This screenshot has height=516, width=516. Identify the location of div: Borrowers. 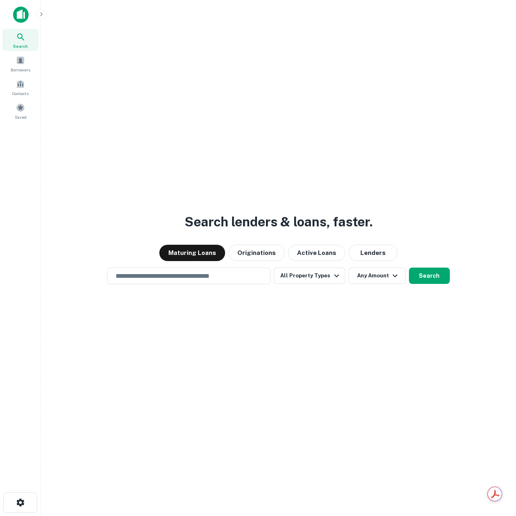
(20, 64).